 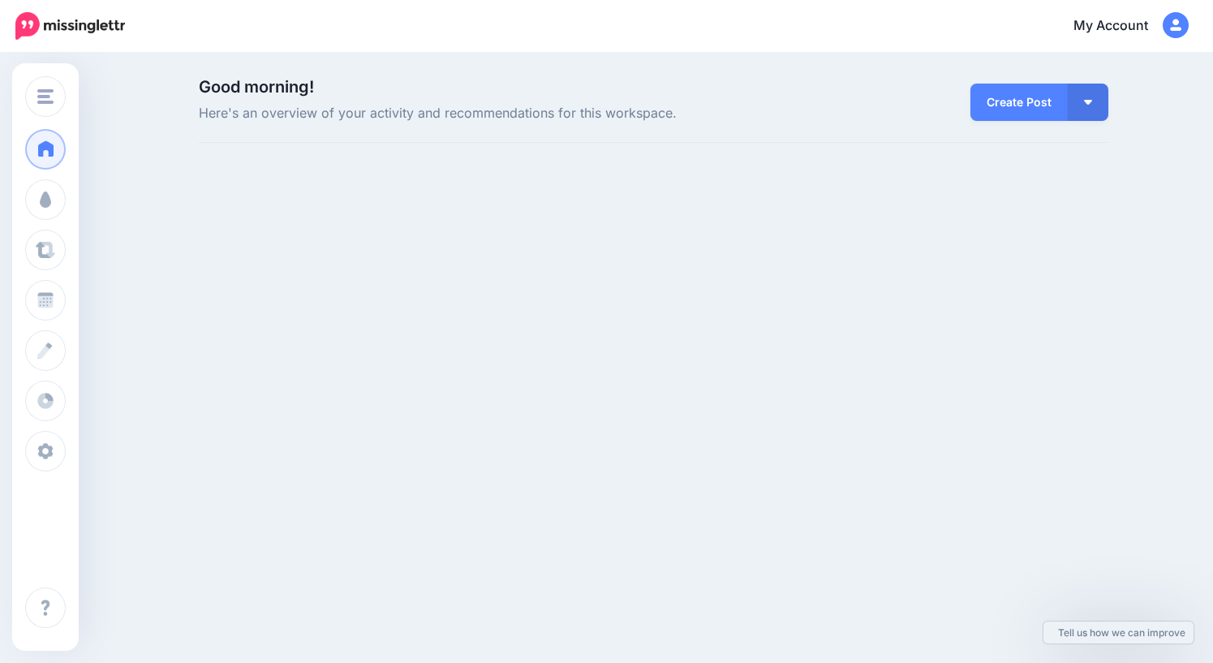 I want to click on span: Good morning!, so click(x=256, y=87).